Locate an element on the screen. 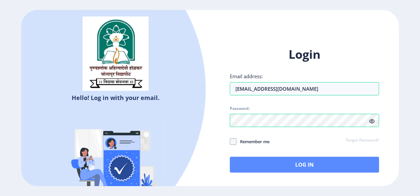  h1: Login is located at coordinates (304, 54).